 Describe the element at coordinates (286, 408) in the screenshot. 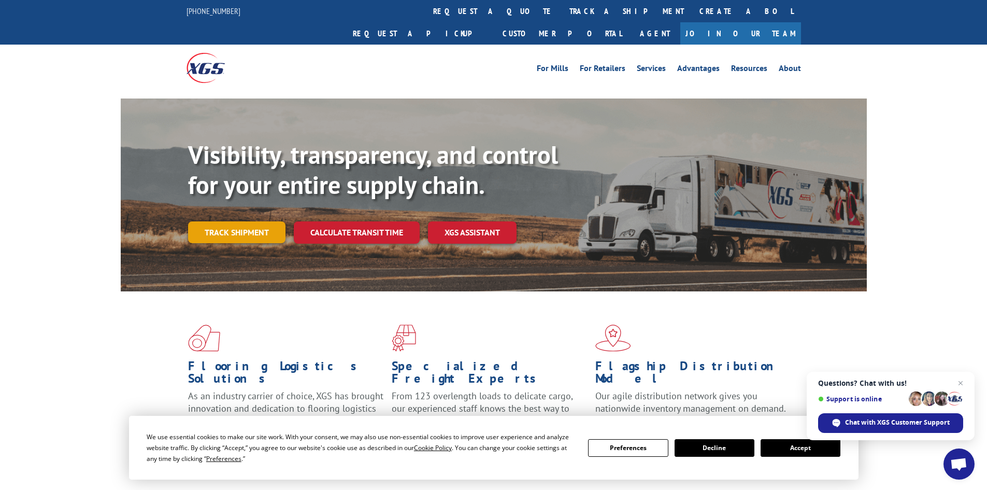

I see `span: As an industry carrier of choice, XGS has brought innovation and dedication to flooring logistics...` at that location.